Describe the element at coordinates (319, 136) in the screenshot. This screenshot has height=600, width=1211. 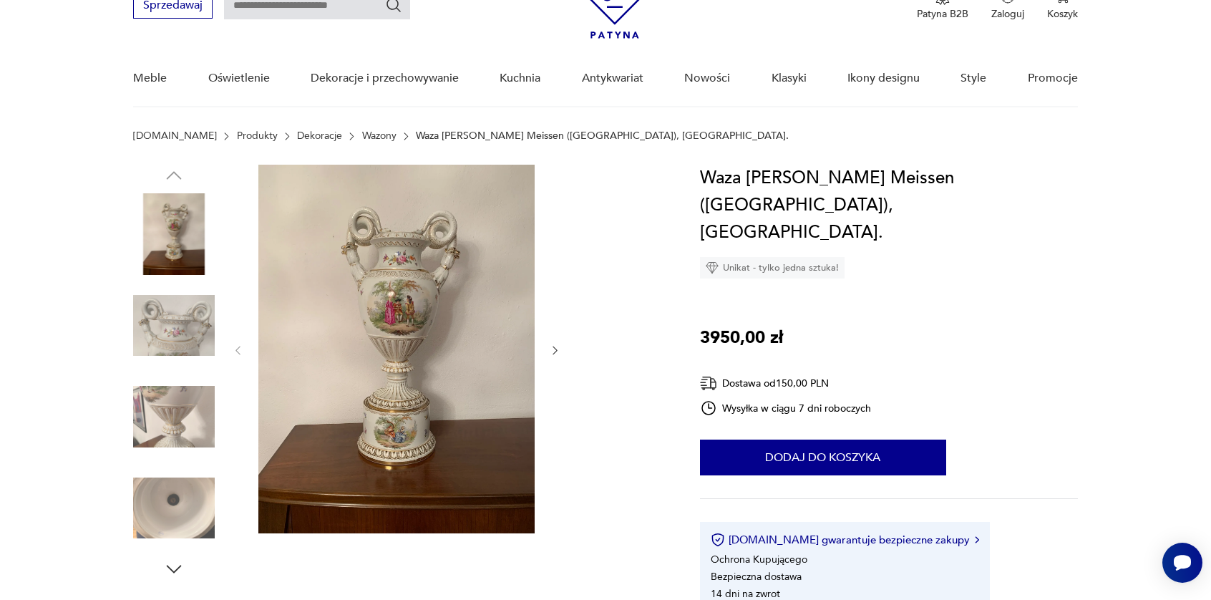
I see `a: Dekoracje` at that location.